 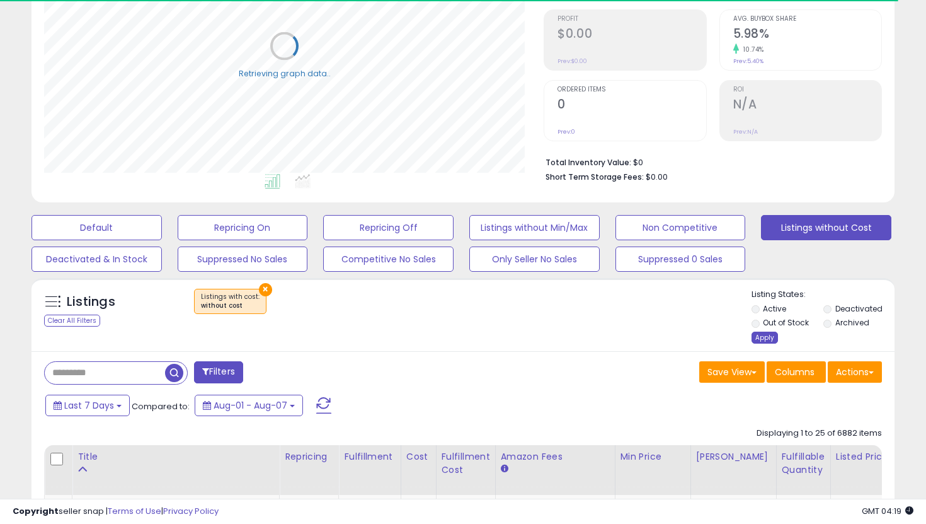 What do you see at coordinates (191, 510) in the screenshot?
I see `a: Privacy Policy` at bounding box center [191, 510].